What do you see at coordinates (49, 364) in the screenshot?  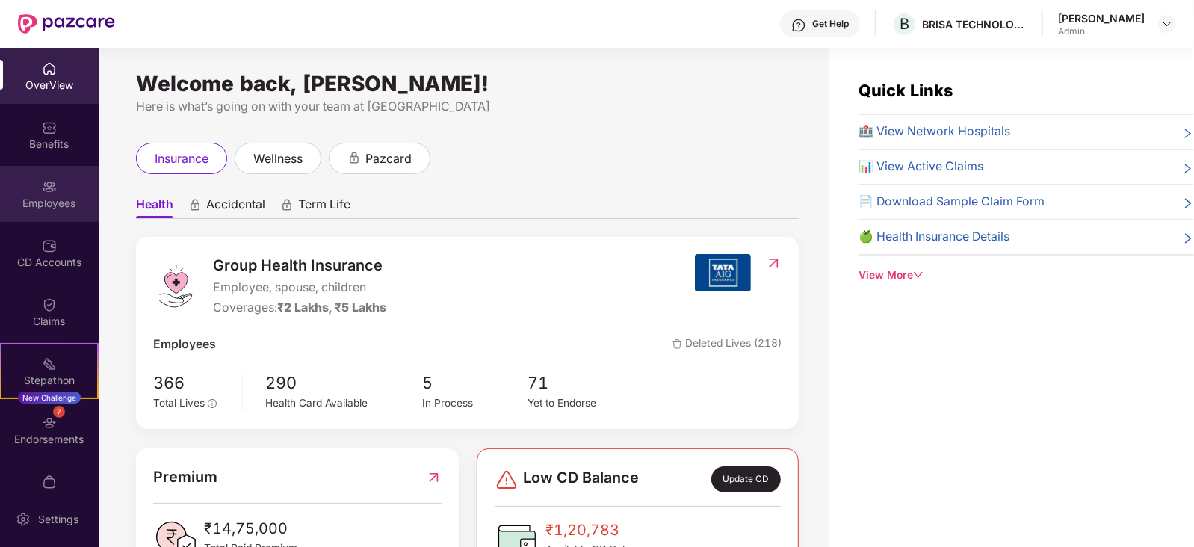 I see `img: svg+xml;base64,PHN2ZyB4bWxucz0iaHR0cDovL3d3dy53My5vcmcvMjAwMC9zdmciIHdpZHRoPSIyMSIgaGVpZ2h0PSIyMC...` at bounding box center [49, 364].